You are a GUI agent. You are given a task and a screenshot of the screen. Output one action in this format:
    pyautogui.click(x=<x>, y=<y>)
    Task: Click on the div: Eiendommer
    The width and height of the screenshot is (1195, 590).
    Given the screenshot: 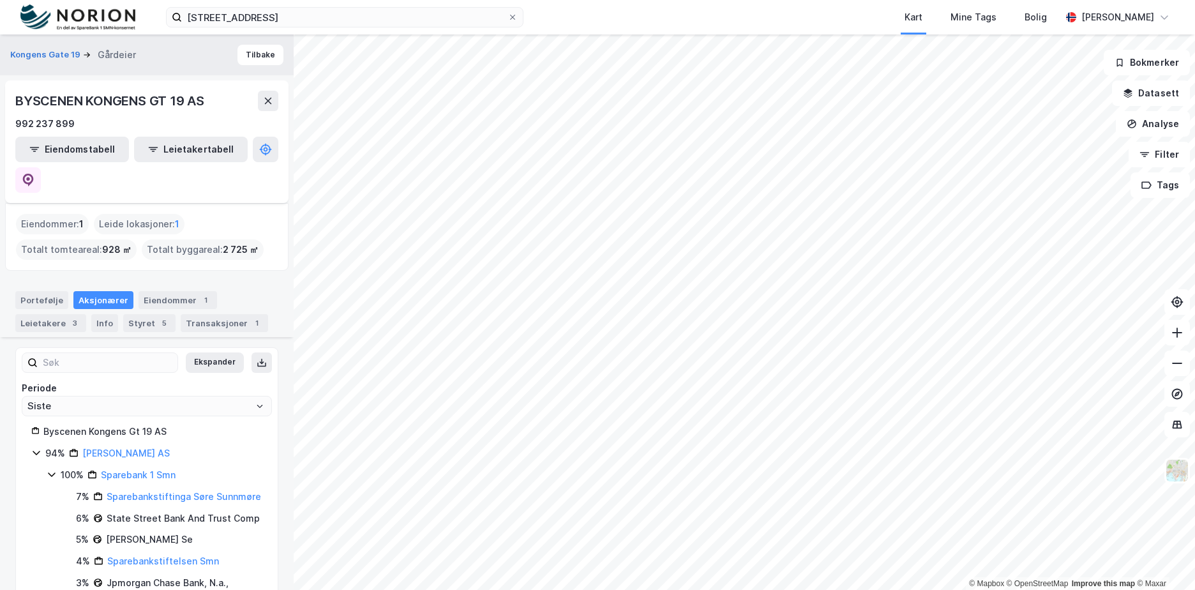 What is the action you would take?
    pyautogui.click(x=177, y=300)
    